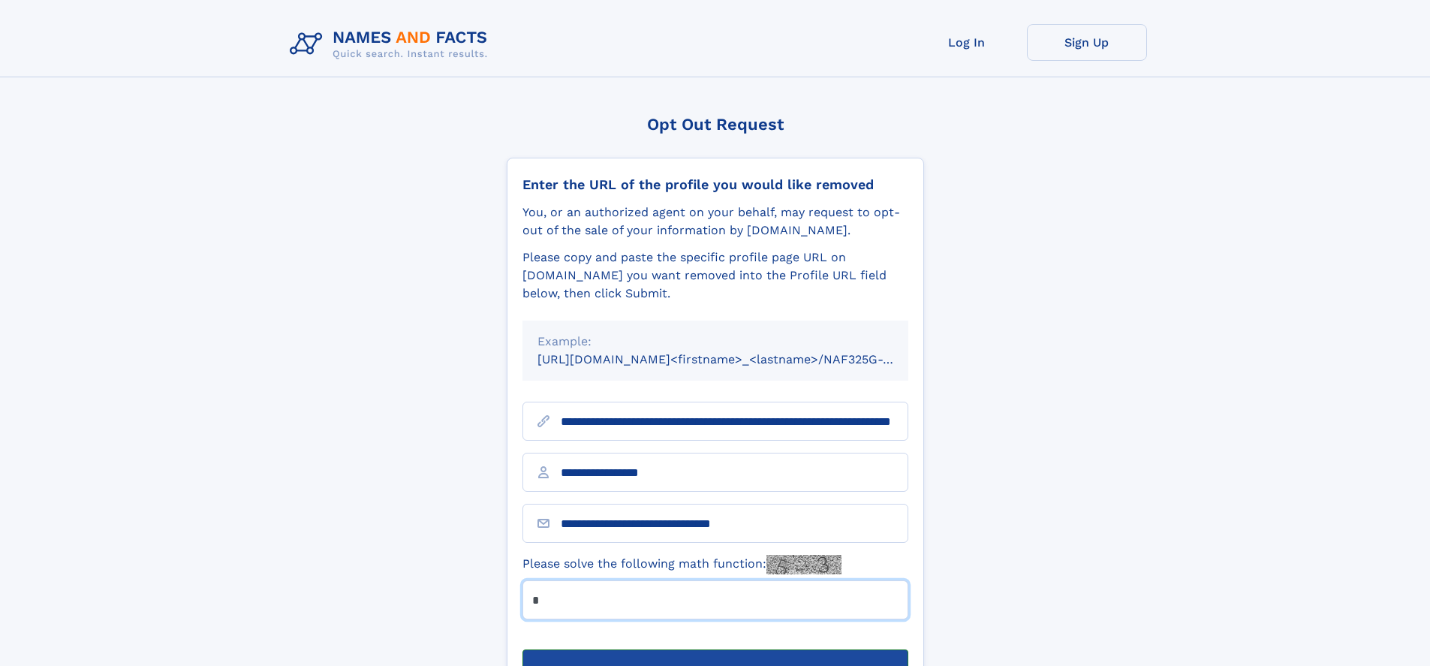 The height and width of the screenshot is (666, 1430). I want to click on div: Enter the URL of the profile you would like removed, so click(715, 185).